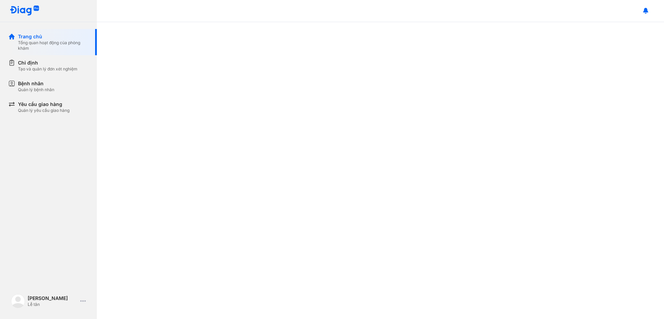 The width and height of the screenshot is (664, 319). Describe the element at coordinates (48, 69) in the screenshot. I see `div: Tạo và quản lý đơn xét nghiệm` at that location.